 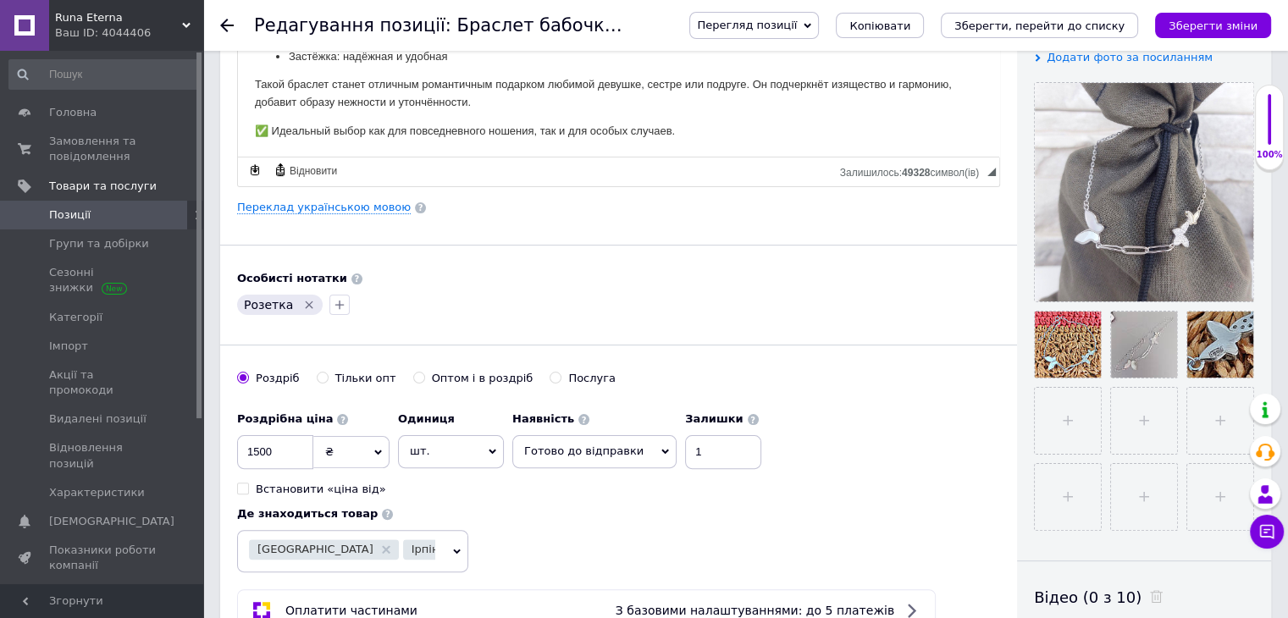 What do you see at coordinates (69, 215) in the screenshot?
I see `span: Позиції` at bounding box center [69, 215].